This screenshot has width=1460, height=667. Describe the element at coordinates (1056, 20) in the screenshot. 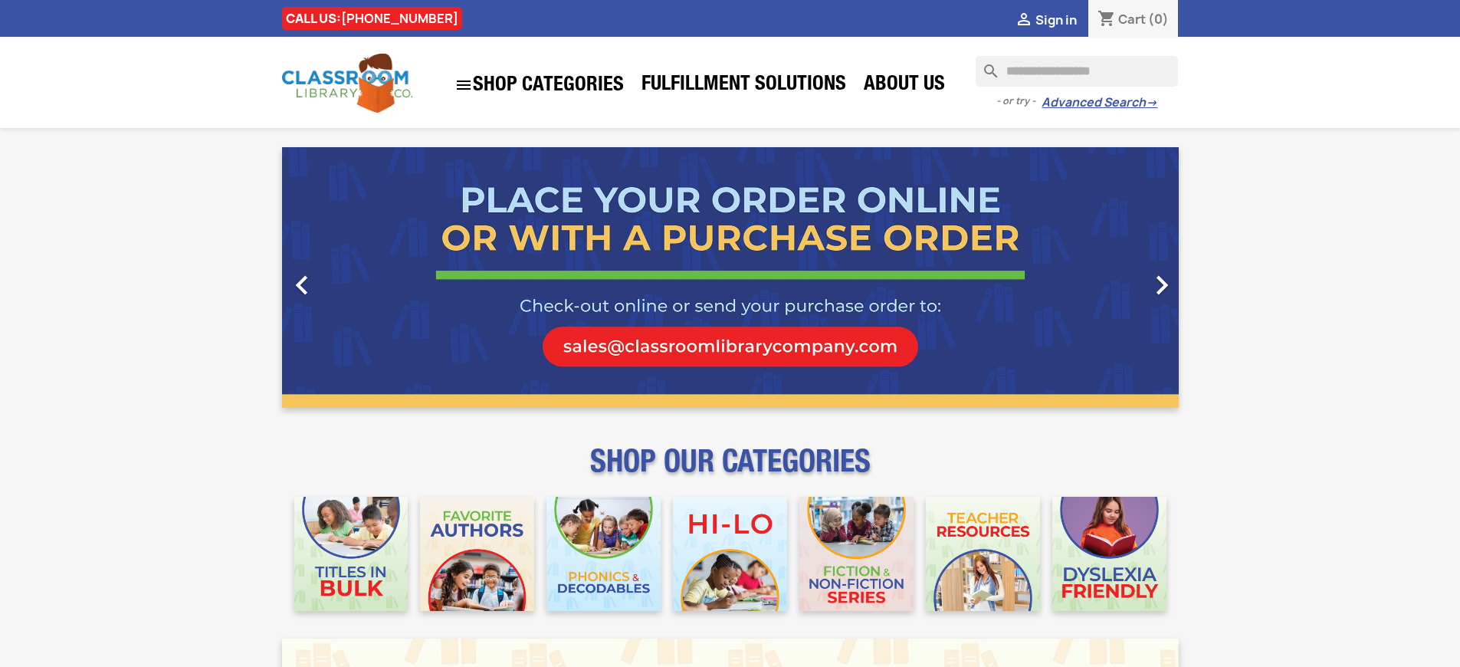

I see `span: Sign in` at that location.